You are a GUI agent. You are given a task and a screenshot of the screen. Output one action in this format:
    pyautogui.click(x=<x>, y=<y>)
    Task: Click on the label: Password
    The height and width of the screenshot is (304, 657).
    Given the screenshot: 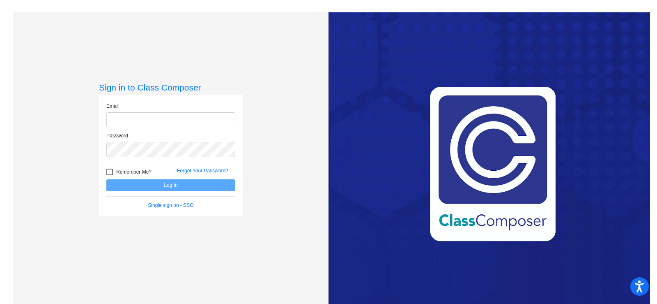 What is the action you would take?
    pyautogui.click(x=117, y=136)
    